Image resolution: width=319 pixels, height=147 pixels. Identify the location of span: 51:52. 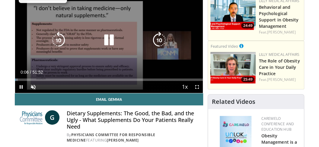
(37, 72).